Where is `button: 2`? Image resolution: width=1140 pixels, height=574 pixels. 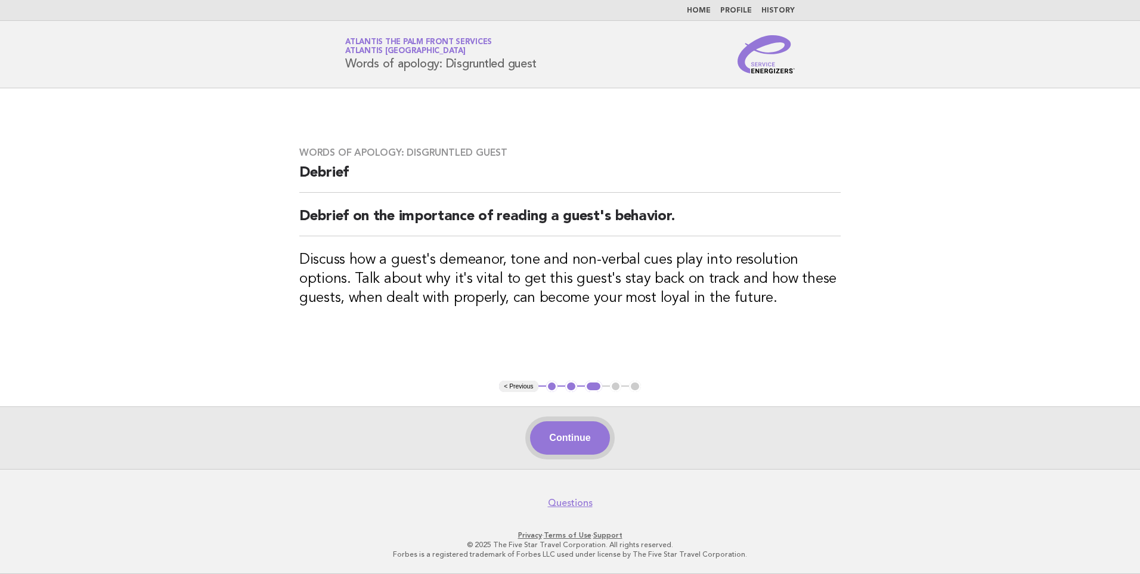 button: 2 is located at coordinates (571, 386).